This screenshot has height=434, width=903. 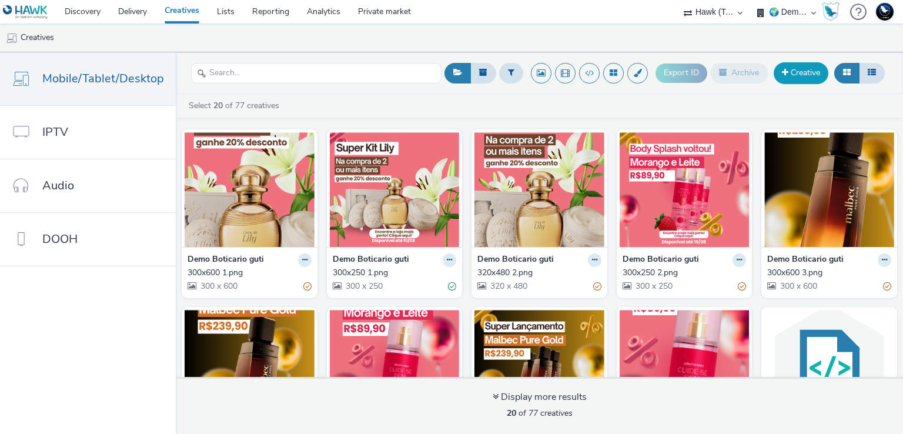 What do you see at coordinates (684, 273) in the screenshot?
I see `a: 300x250 2.png` at bounding box center [684, 273].